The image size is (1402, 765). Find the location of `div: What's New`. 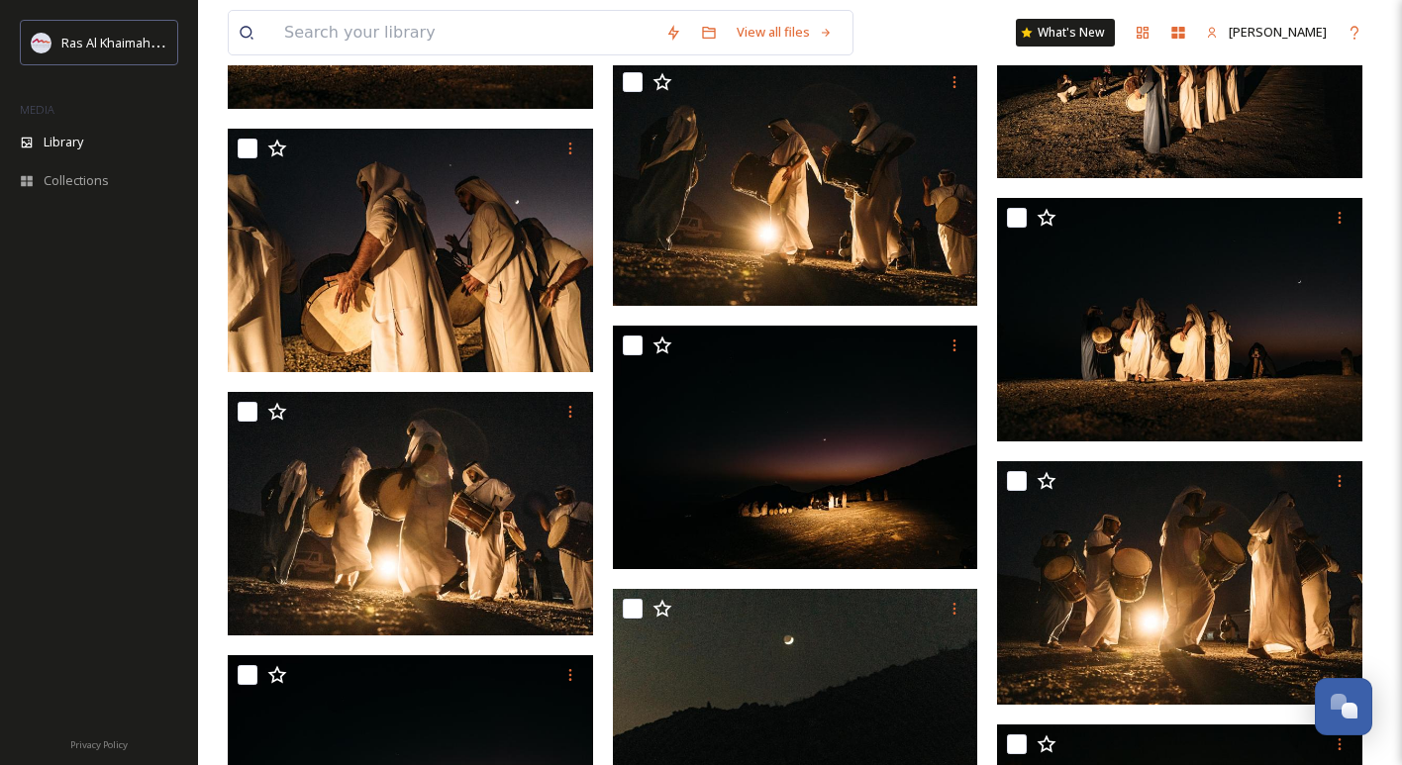

div: What's New is located at coordinates (1065, 33).